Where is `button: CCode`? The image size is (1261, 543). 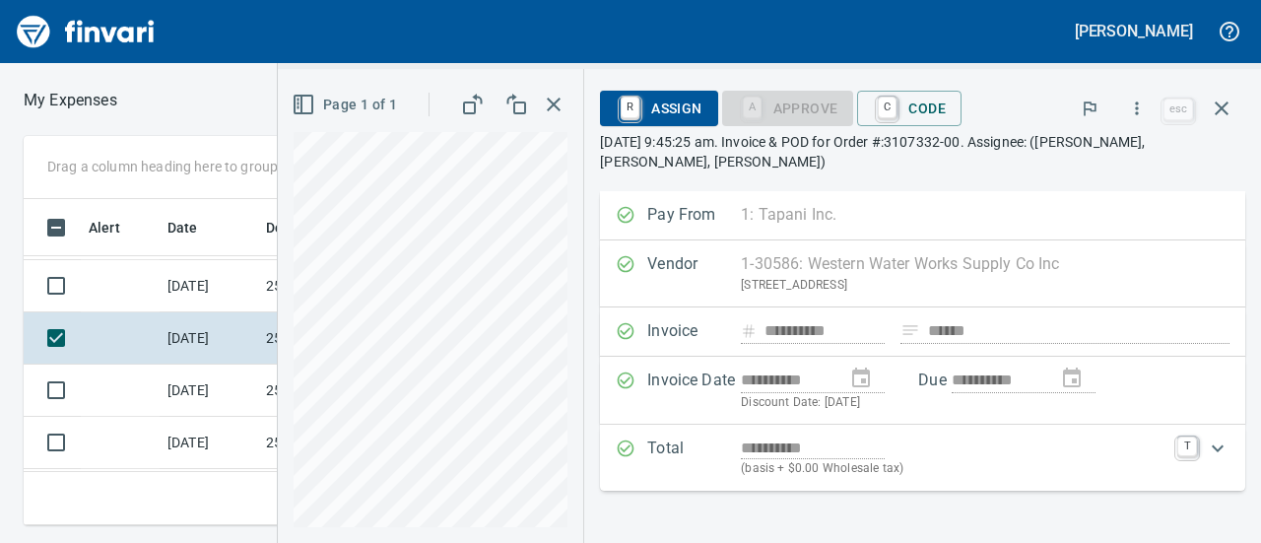
button: CCode is located at coordinates (909, 108).